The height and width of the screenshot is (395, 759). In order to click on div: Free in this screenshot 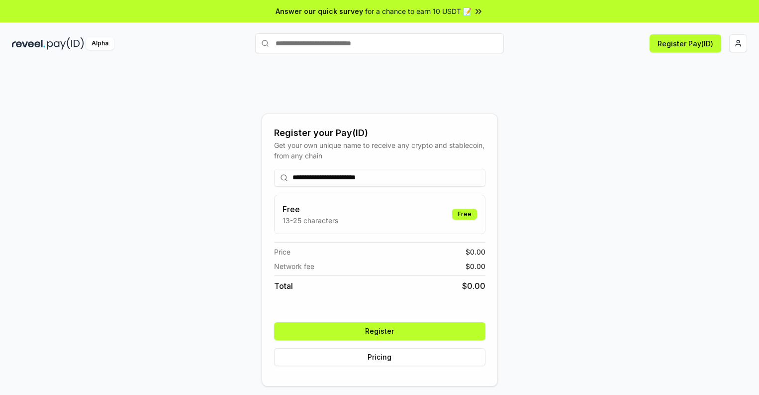, I will do `click(465, 214)`.